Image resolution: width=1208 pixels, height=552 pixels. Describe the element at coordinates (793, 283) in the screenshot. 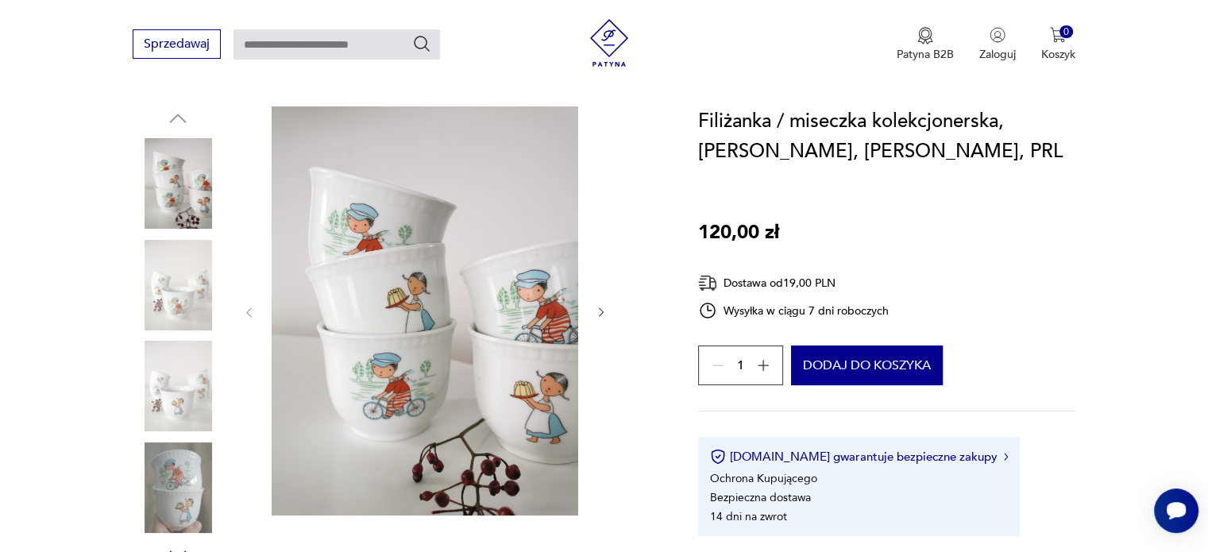

I see `div: Dostawa od 19,00 PLN` at that location.